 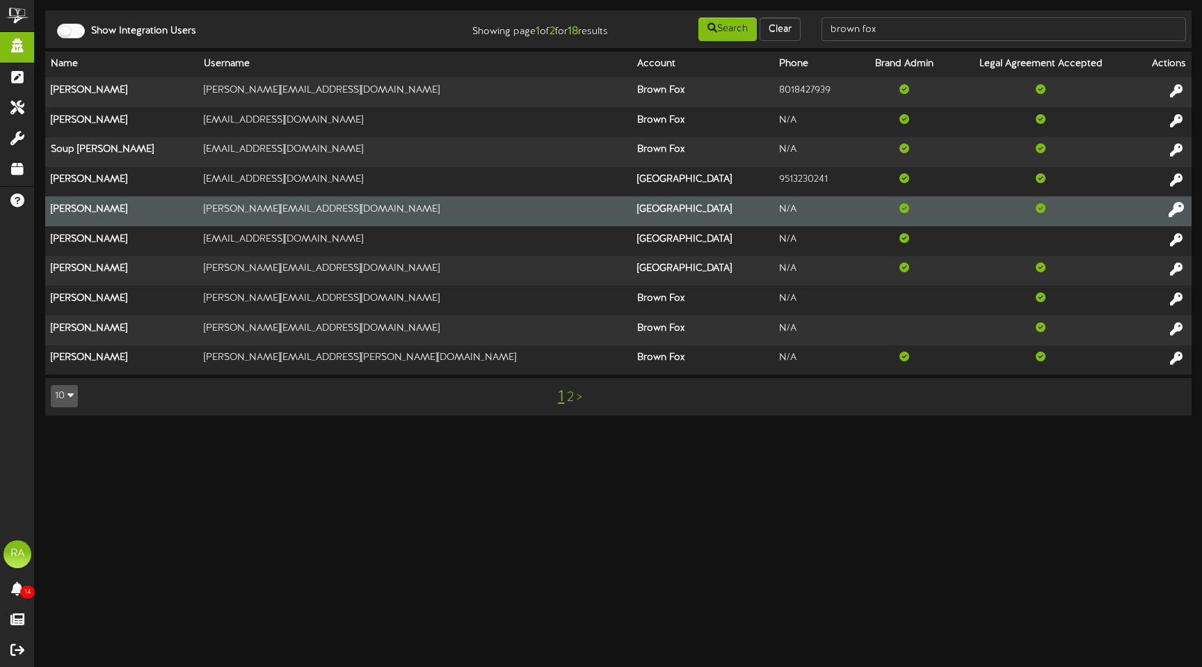 I want to click on th: Phone, so click(x=815, y=64).